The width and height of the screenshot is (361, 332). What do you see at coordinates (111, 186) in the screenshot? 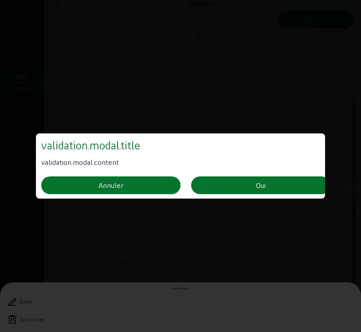
I see `div: Annuler` at bounding box center [111, 186].